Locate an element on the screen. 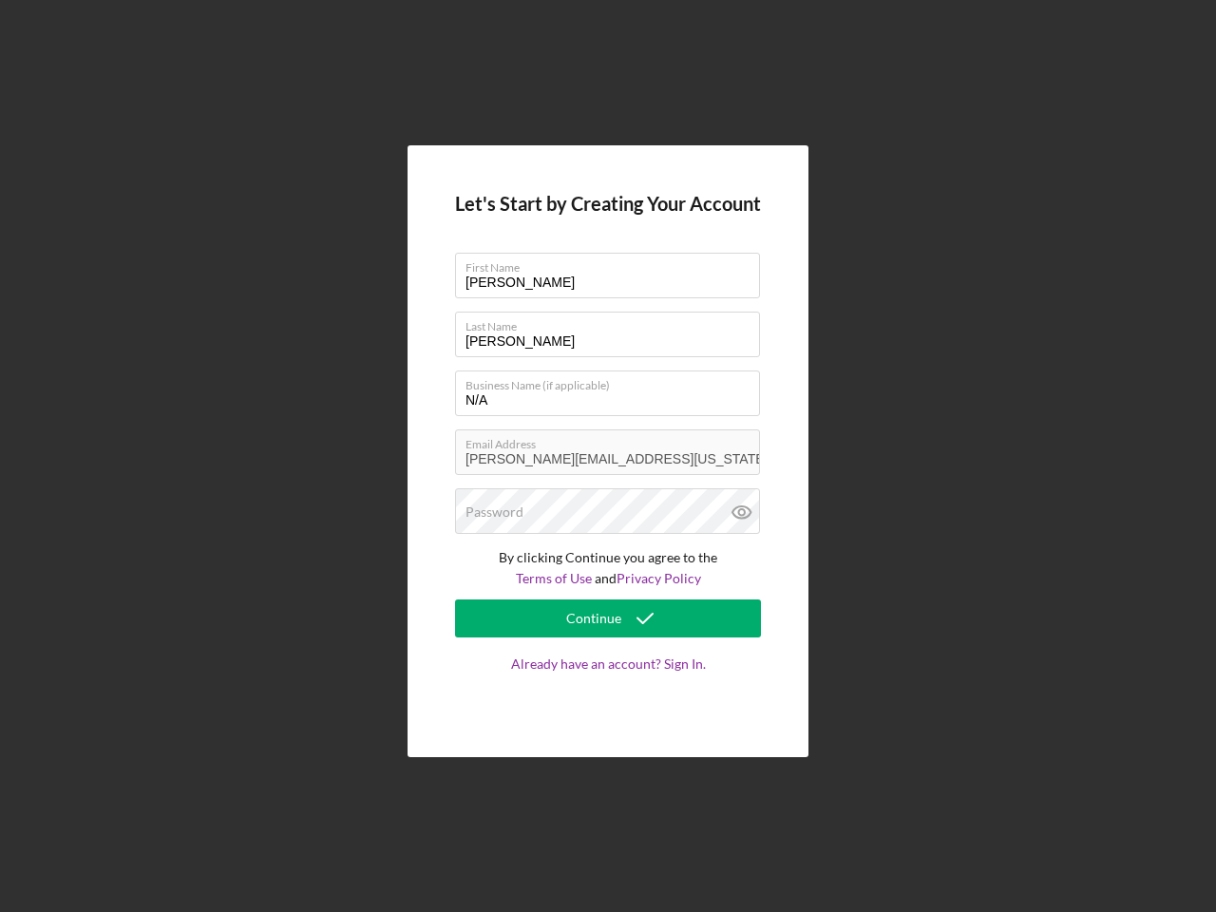  label: Business Name (if applicable) is located at coordinates (613, 382).